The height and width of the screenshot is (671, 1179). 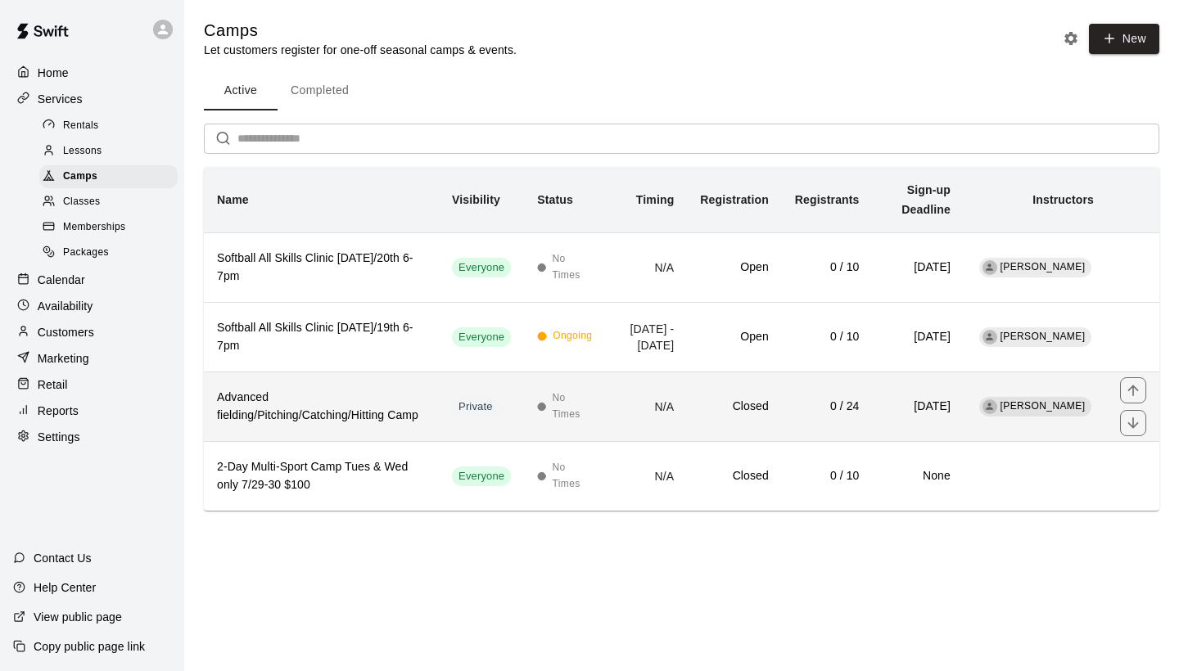 What do you see at coordinates (65, 306) in the screenshot?
I see `p: Availability` at bounding box center [65, 306].